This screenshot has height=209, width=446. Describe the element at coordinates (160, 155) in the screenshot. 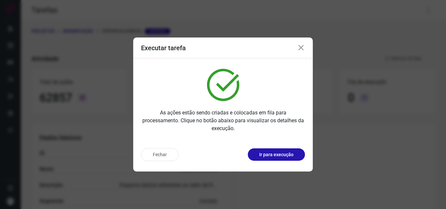

I see `button: Fechar` at that location.